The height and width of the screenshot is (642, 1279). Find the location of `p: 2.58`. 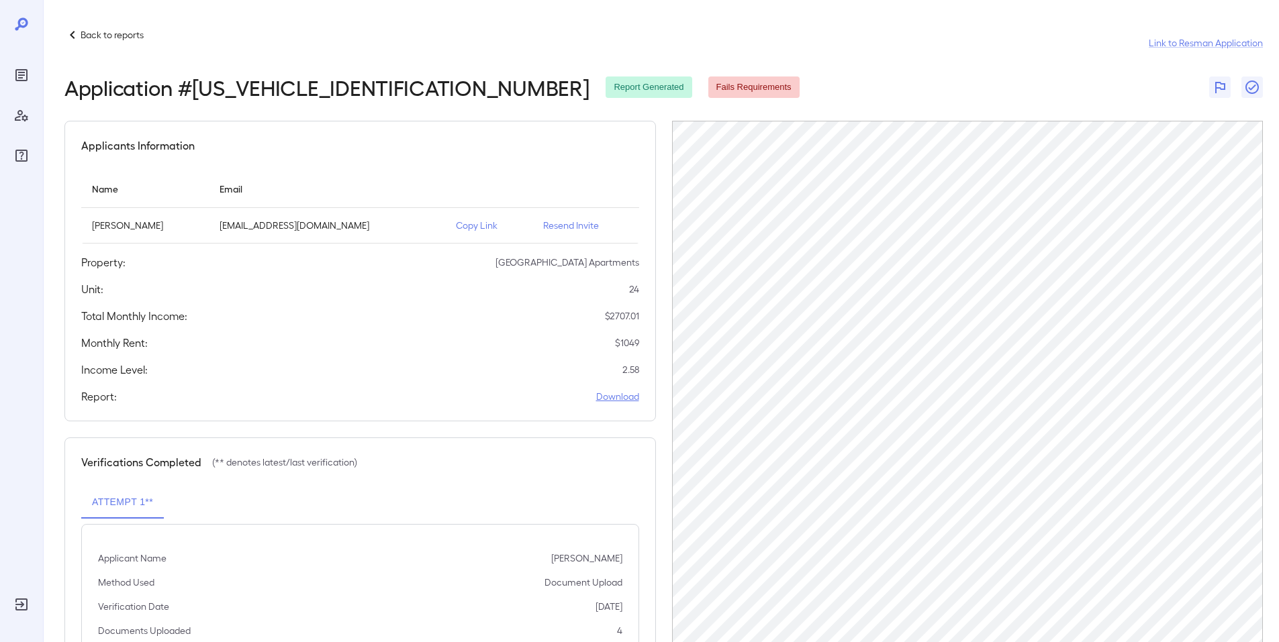

p: 2.58 is located at coordinates (630, 370).